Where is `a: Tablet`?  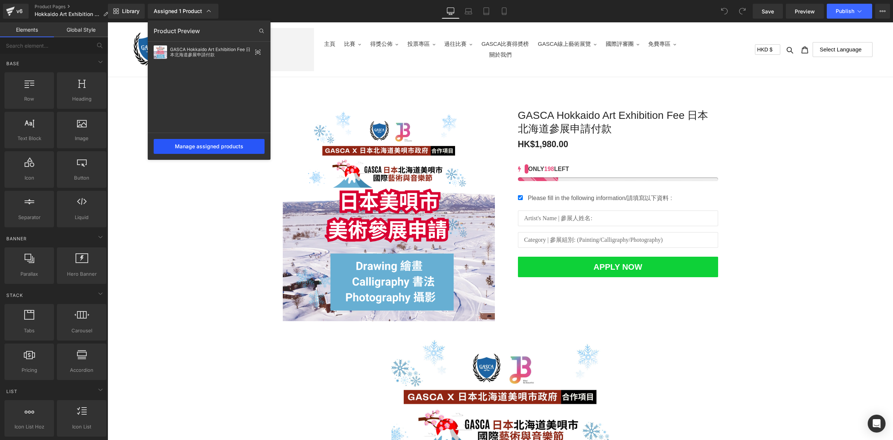 a: Tablet is located at coordinates (486, 11).